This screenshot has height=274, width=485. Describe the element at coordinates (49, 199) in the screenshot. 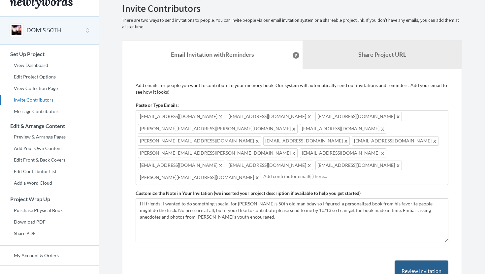

I see `h3: Project Wrap Up` at that location.